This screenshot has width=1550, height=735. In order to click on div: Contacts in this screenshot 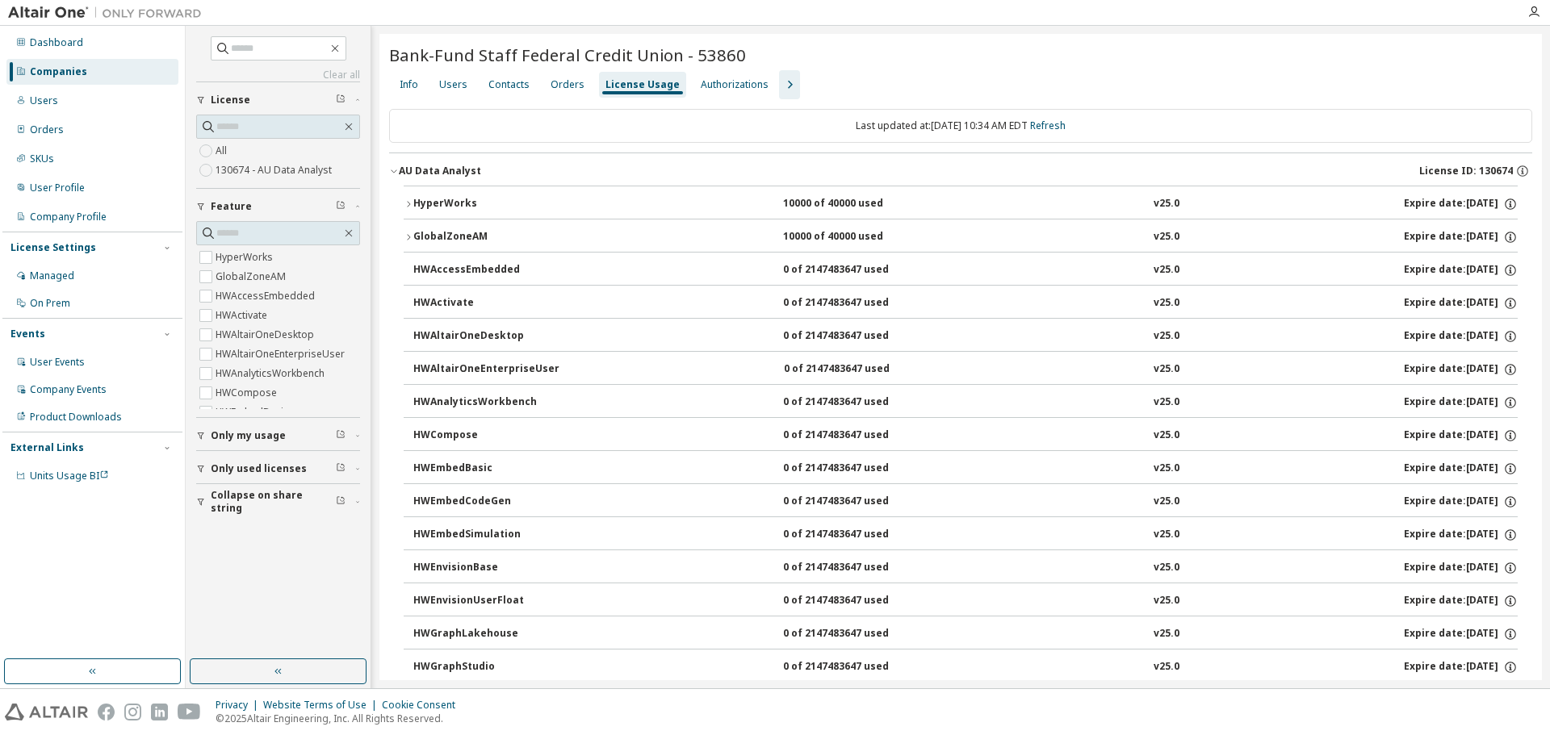, I will do `click(509, 85)`.